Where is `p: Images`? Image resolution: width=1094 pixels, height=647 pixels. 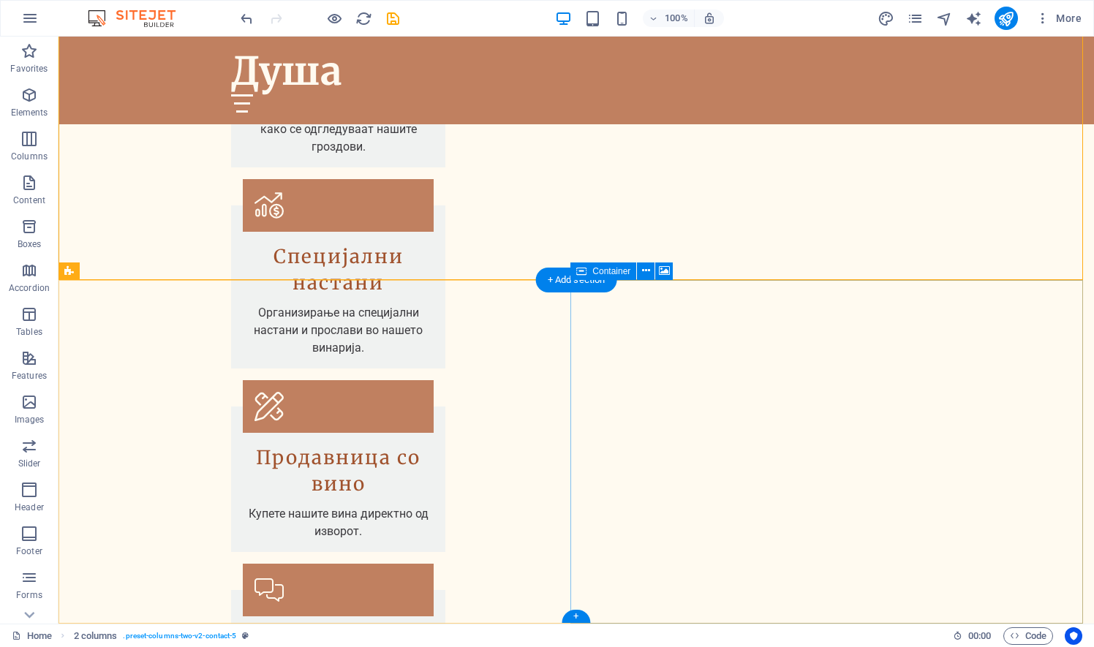
p: Images is located at coordinates (29, 420).